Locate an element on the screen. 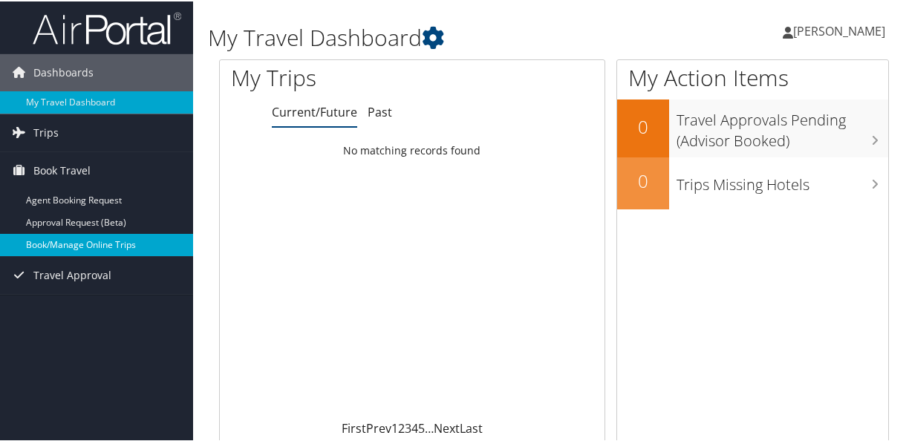  h3: Trips Missing Hotels is located at coordinates (782, 180).